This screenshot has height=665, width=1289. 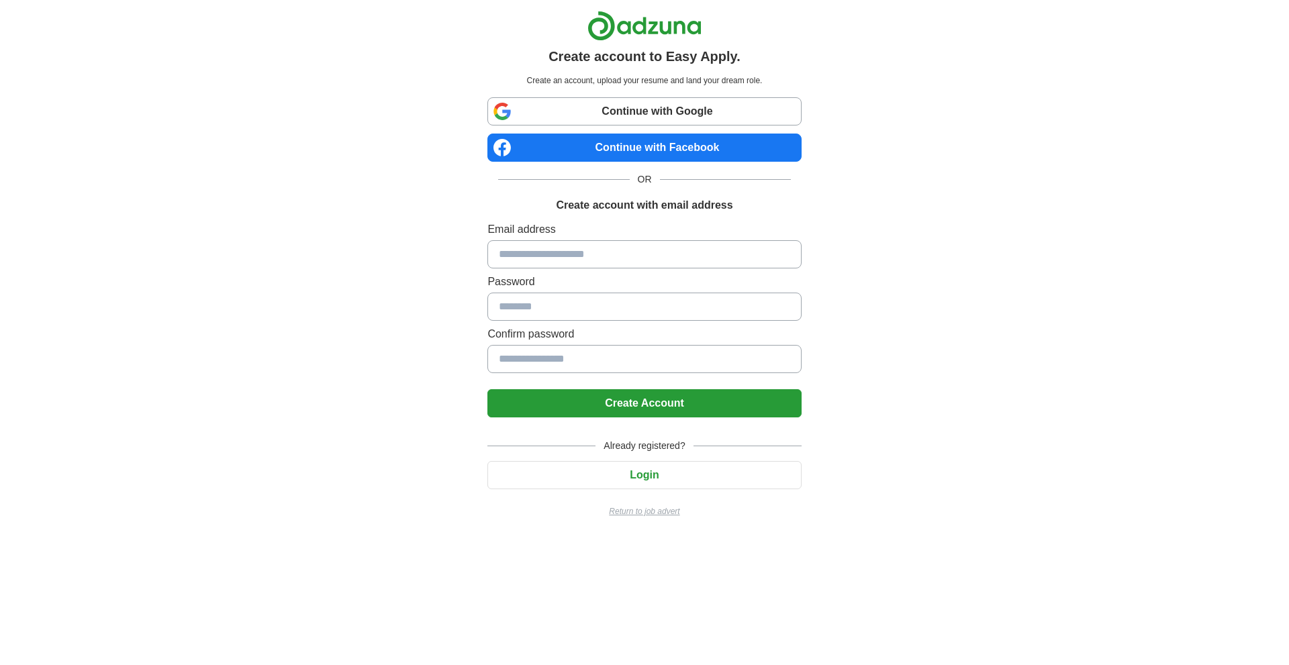 I want to click on a: Continue with Google, so click(x=644, y=111).